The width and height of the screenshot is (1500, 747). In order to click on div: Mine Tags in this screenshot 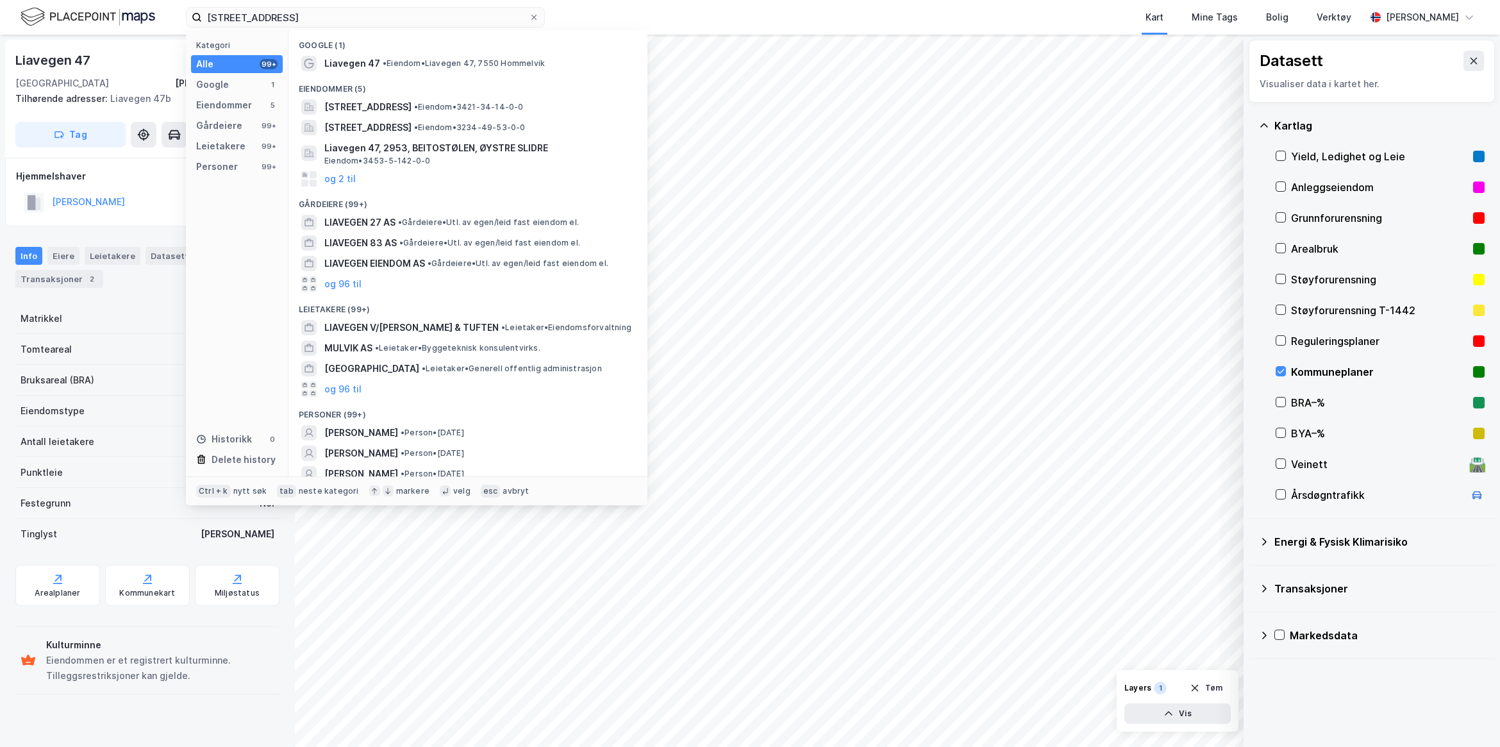, I will do `click(1215, 17)`.